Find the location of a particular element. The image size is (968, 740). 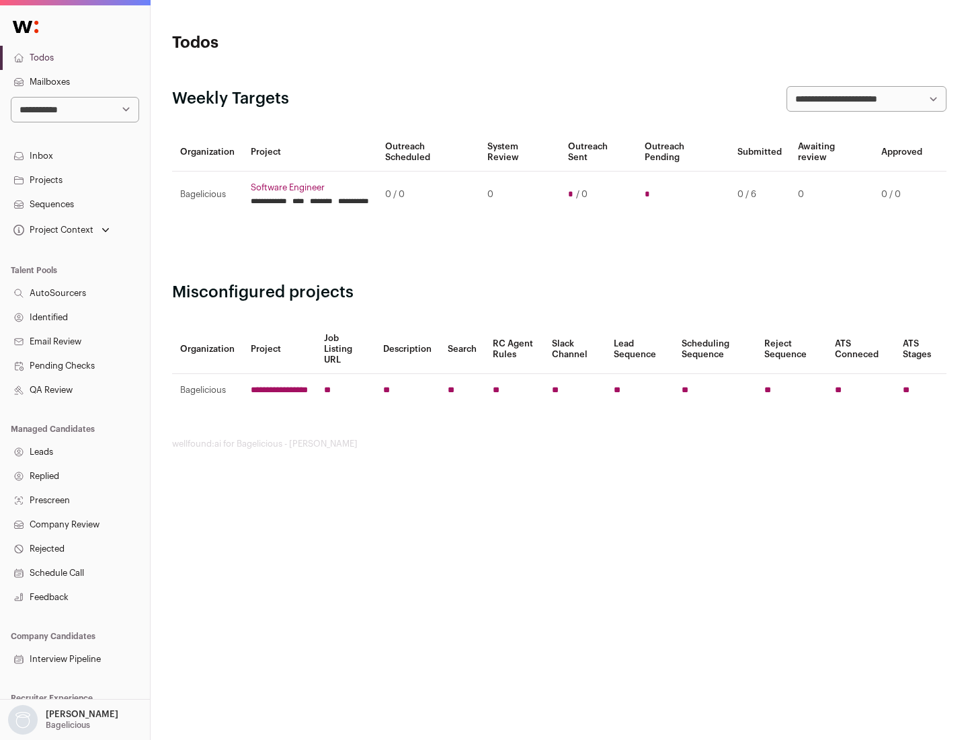

span: / 0 is located at coordinates (582, 194).